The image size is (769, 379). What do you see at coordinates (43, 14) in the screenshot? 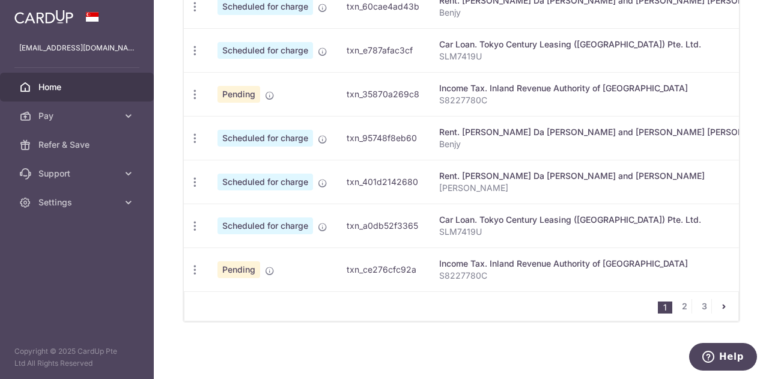
I see `span: Help` at bounding box center [43, 14].